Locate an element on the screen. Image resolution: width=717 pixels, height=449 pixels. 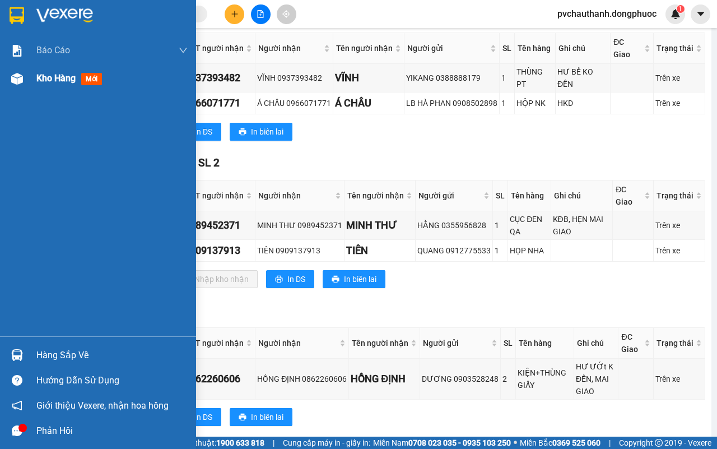
span: Hotline: 19001152 is located at coordinates (113, 53).